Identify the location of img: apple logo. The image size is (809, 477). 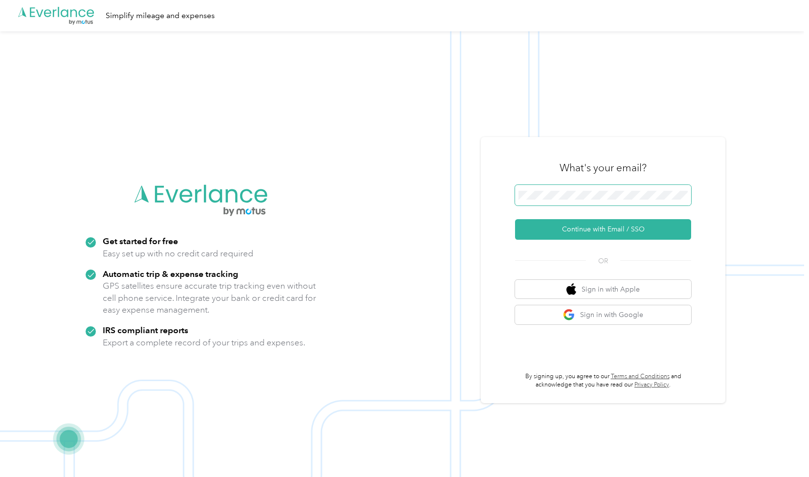
(571, 289).